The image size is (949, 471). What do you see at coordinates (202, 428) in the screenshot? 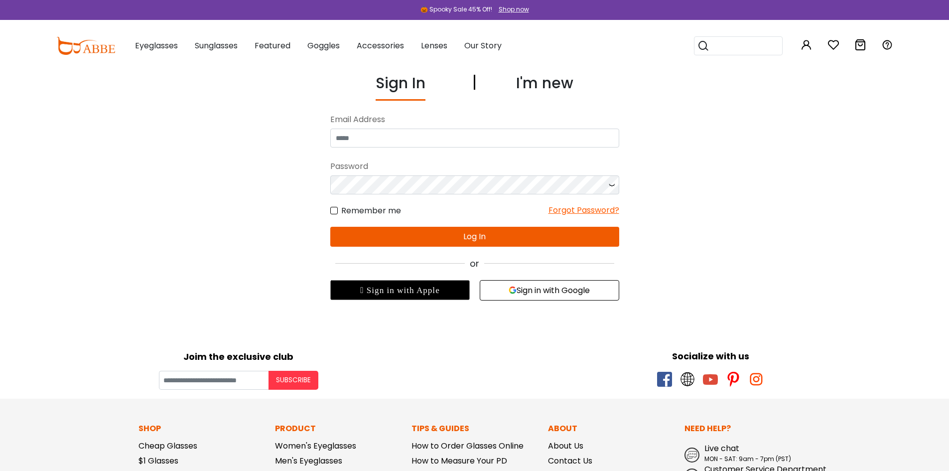
I see `p: Shop` at bounding box center [202, 428].